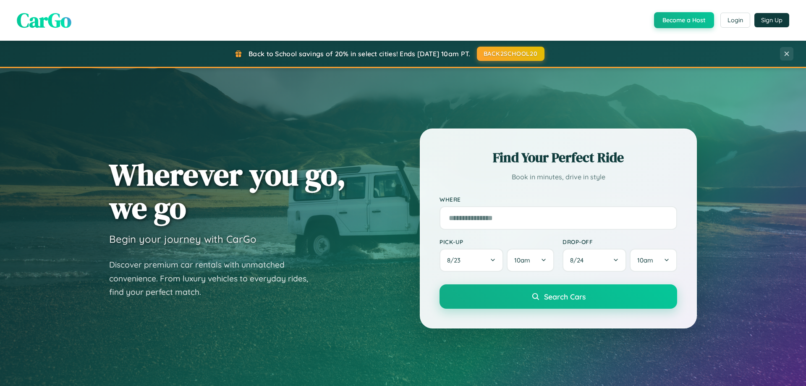  I want to click on button: 8/23, so click(472, 260).